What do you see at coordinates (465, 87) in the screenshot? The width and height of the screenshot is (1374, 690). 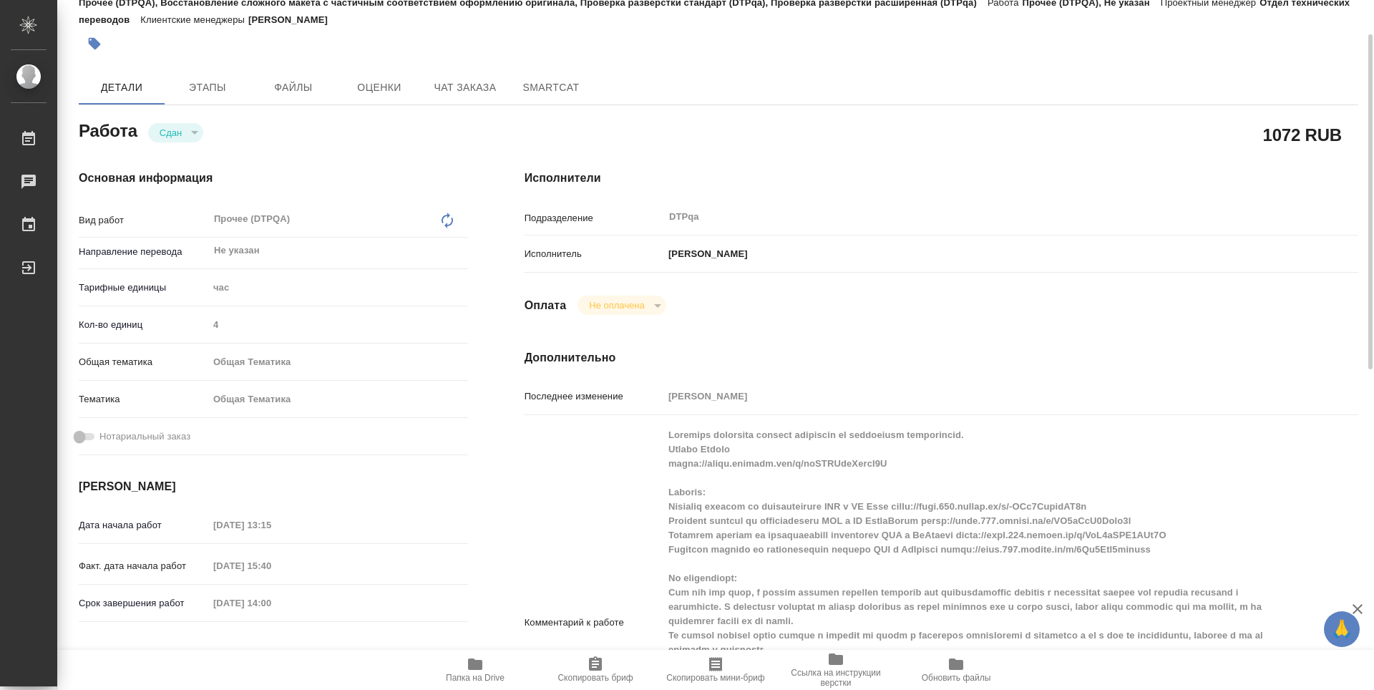 I see `span: Чат заказа` at bounding box center [465, 87].